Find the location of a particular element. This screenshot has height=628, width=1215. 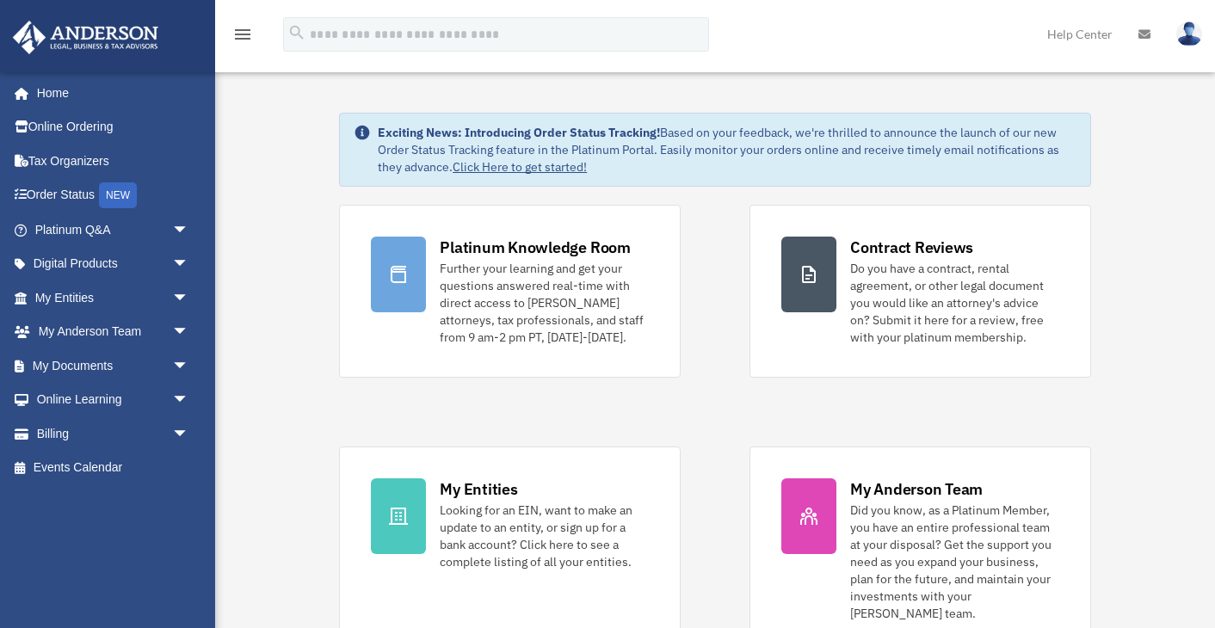

div: Looking for an EIN, want to make an update to an entity, or sign up for a bank account? Click her... is located at coordinates (544, 536).